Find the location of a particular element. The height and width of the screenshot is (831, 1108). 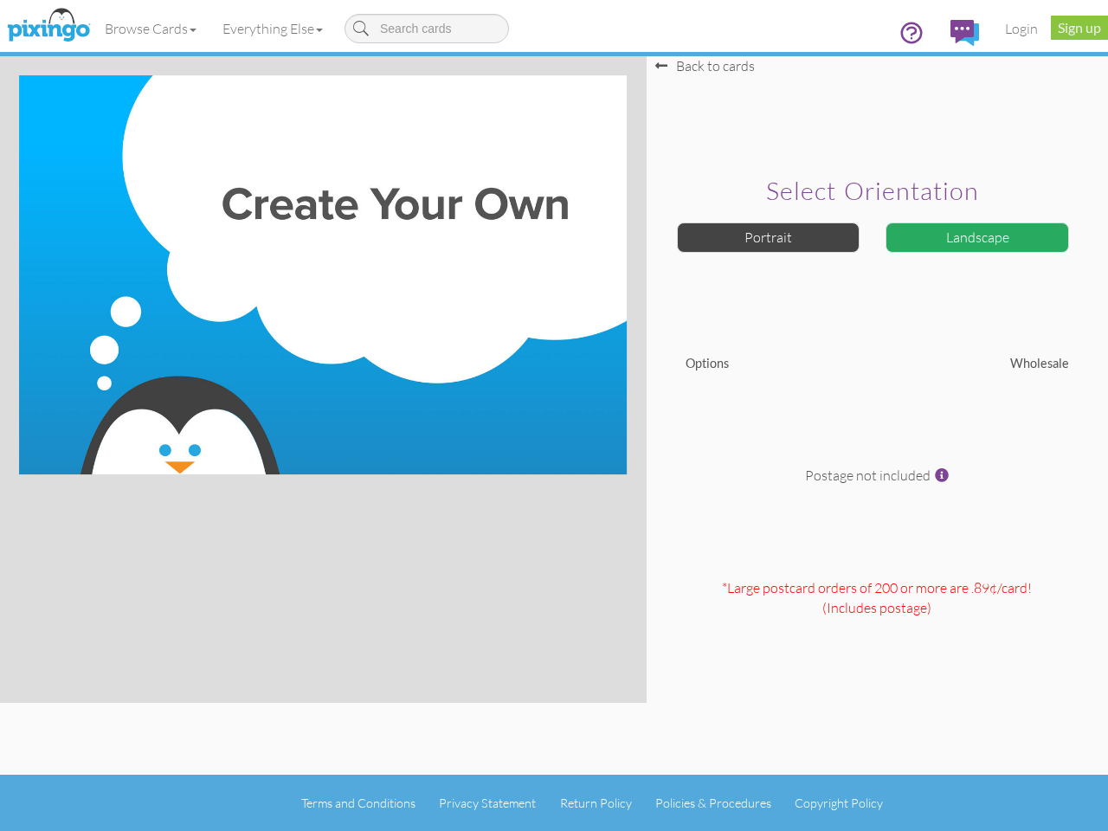

img: pixingo logo is located at coordinates (48, 26).